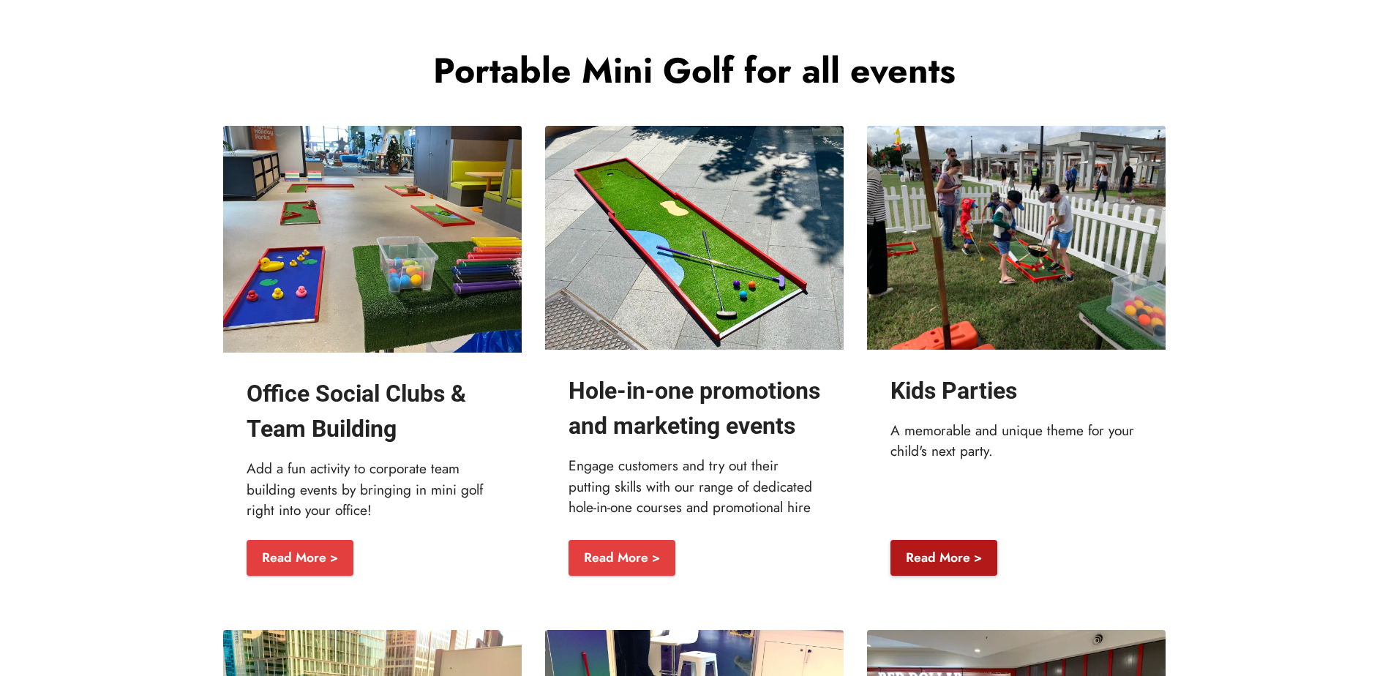 The height and width of the screenshot is (676, 1388). What do you see at coordinates (356, 411) in the screenshot?
I see `strong: Office Social Clubs & Team Building` at bounding box center [356, 411].